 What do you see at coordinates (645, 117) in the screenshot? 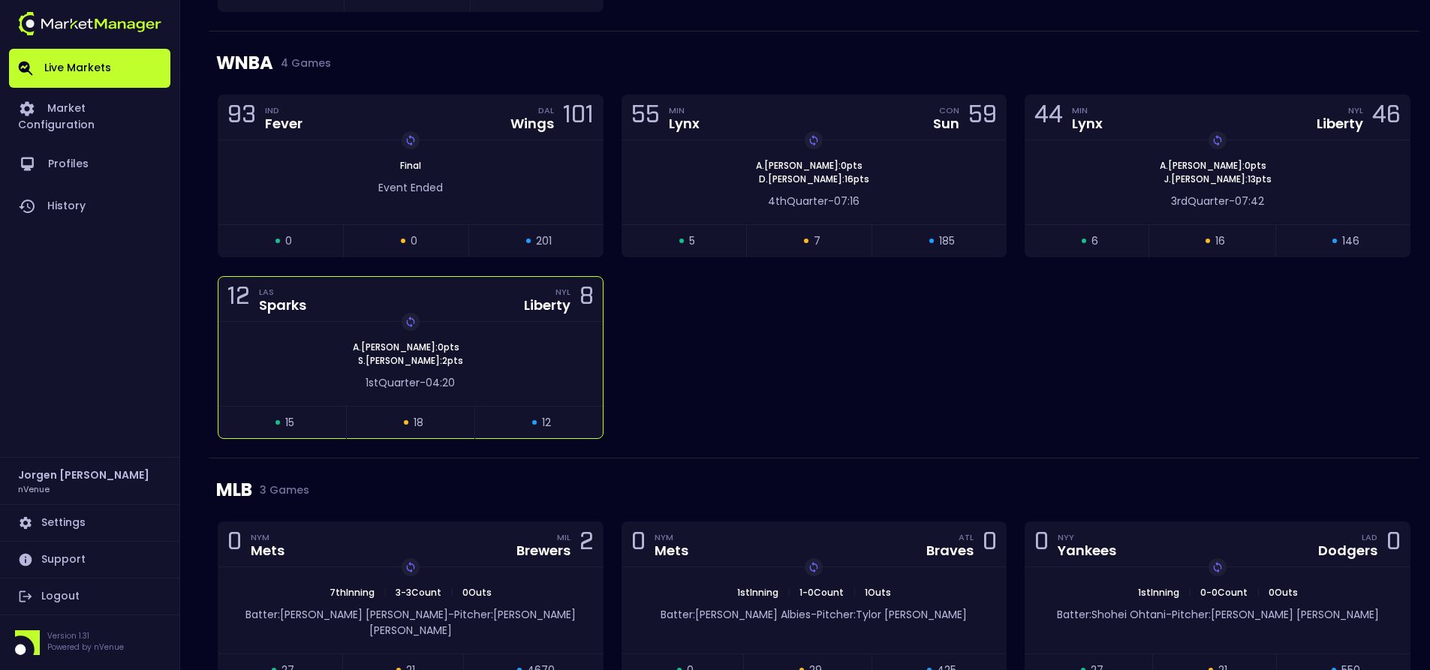
I see `div: 55` at bounding box center [645, 117].